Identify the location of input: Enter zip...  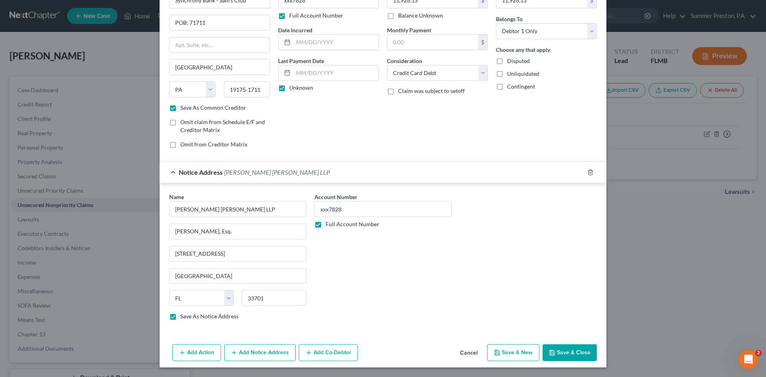
(274, 298).